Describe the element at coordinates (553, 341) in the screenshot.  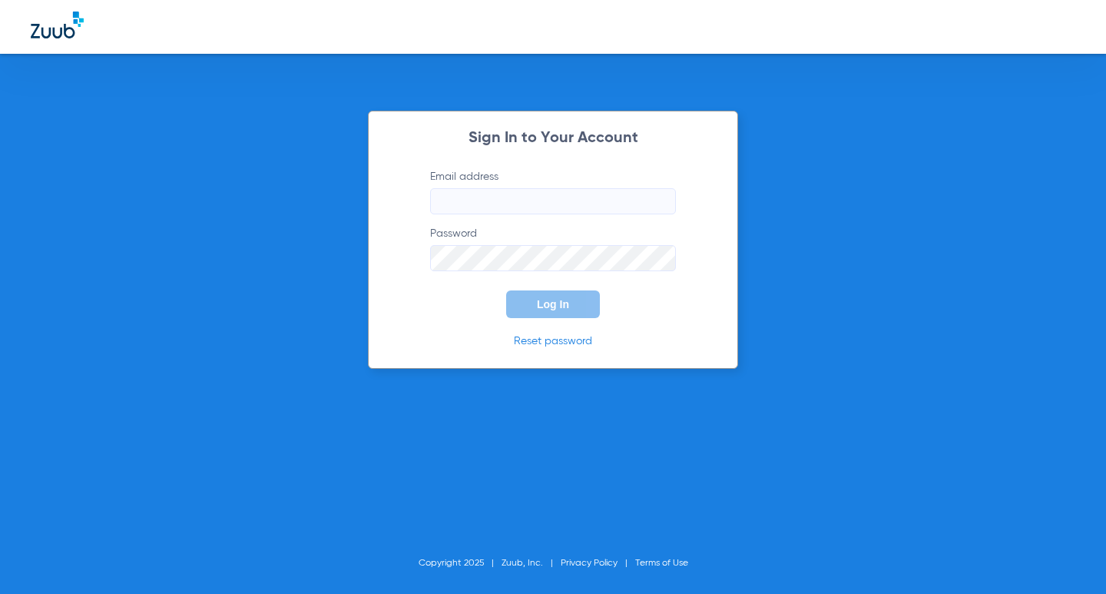
I see `a: Reset password` at that location.